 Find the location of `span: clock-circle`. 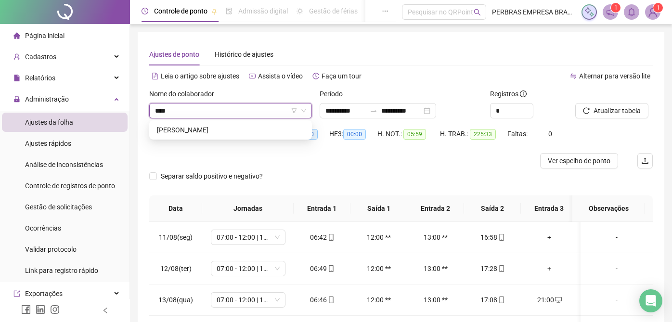

span: clock-circle is located at coordinates (145, 11).